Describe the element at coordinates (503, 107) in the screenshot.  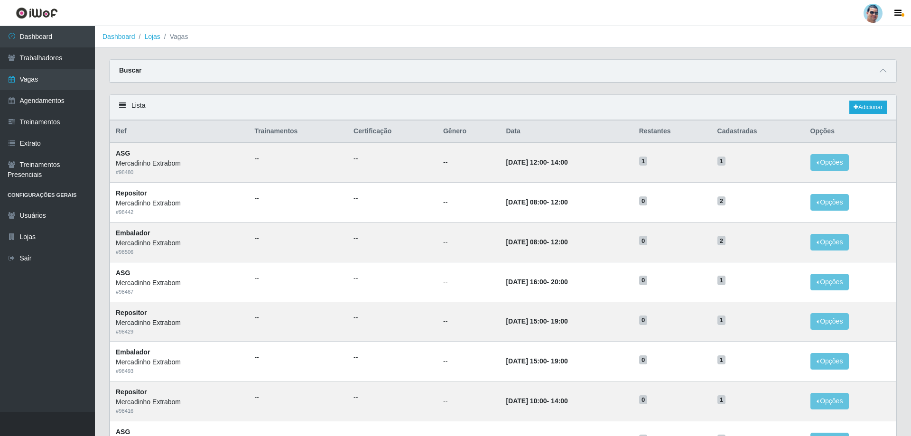
I see `div: Lista` at that location.